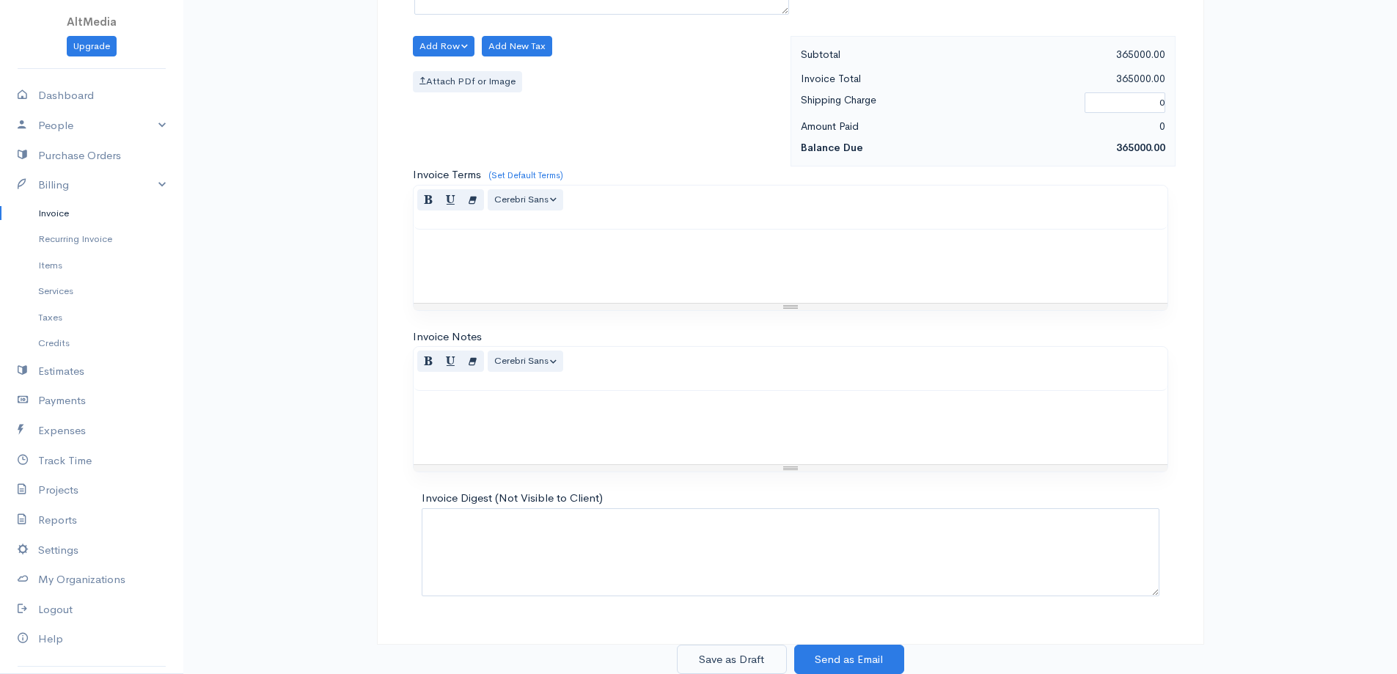 The image size is (1397, 674). Describe the element at coordinates (832, 147) in the screenshot. I see `strong: Balance Due` at that location.